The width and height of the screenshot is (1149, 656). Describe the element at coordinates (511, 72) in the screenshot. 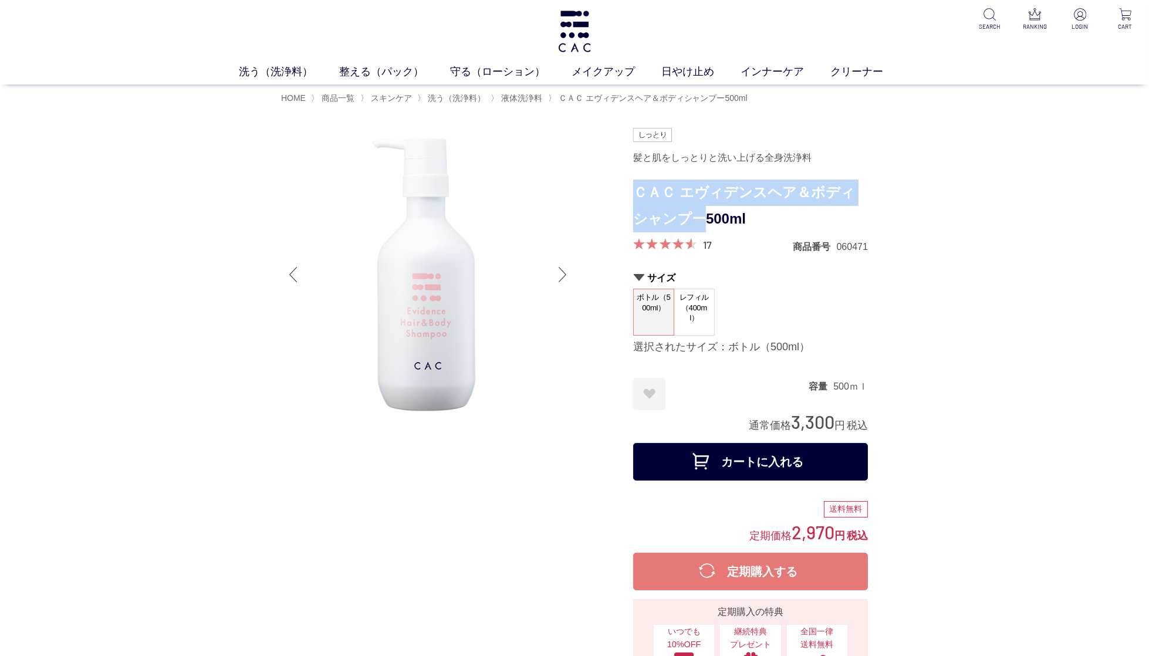

I see `a: 守る（ローション）` at that location.